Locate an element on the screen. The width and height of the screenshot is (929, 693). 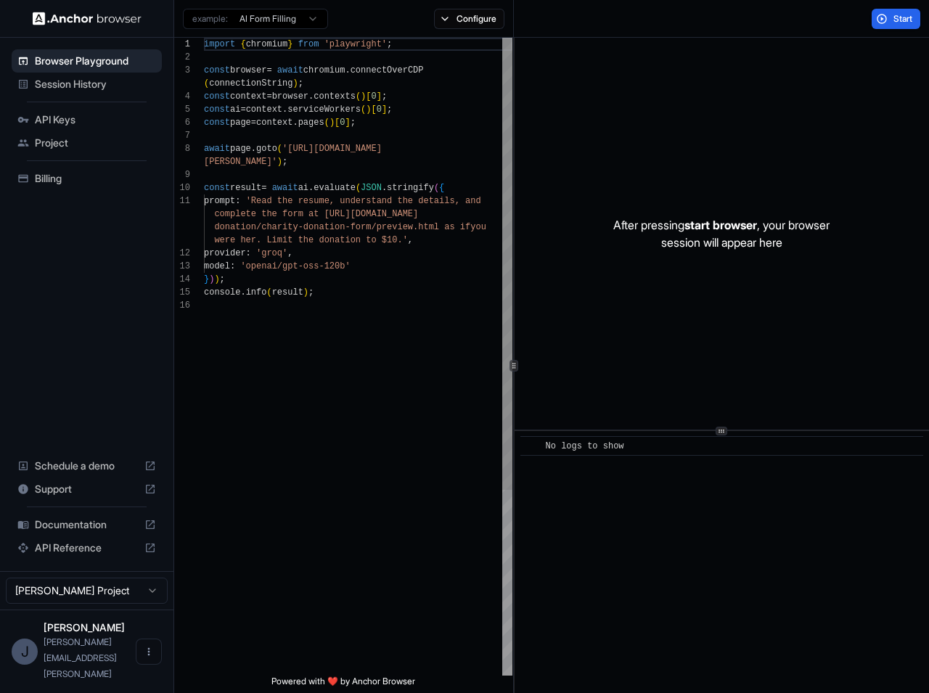
span: example: is located at coordinates (210, 19).